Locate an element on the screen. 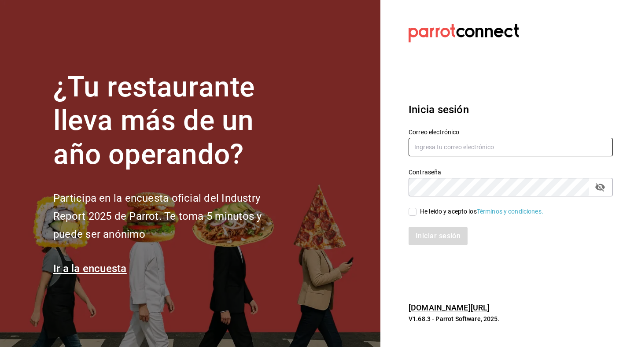 Image resolution: width=634 pixels, height=347 pixels. div: He leído y acepto los is located at coordinates (482, 211).